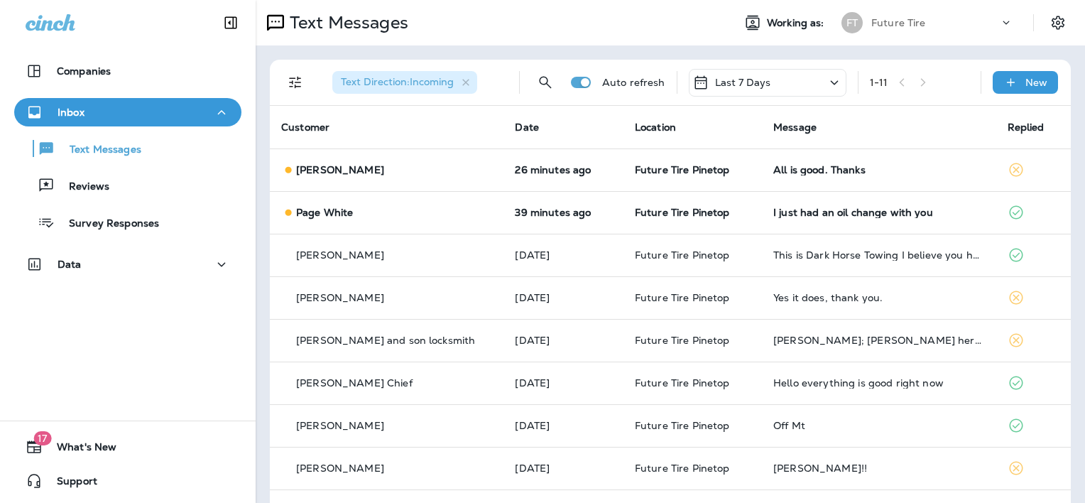  Describe the element at coordinates (84, 71) in the screenshot. I see `p: Companies` at that location.